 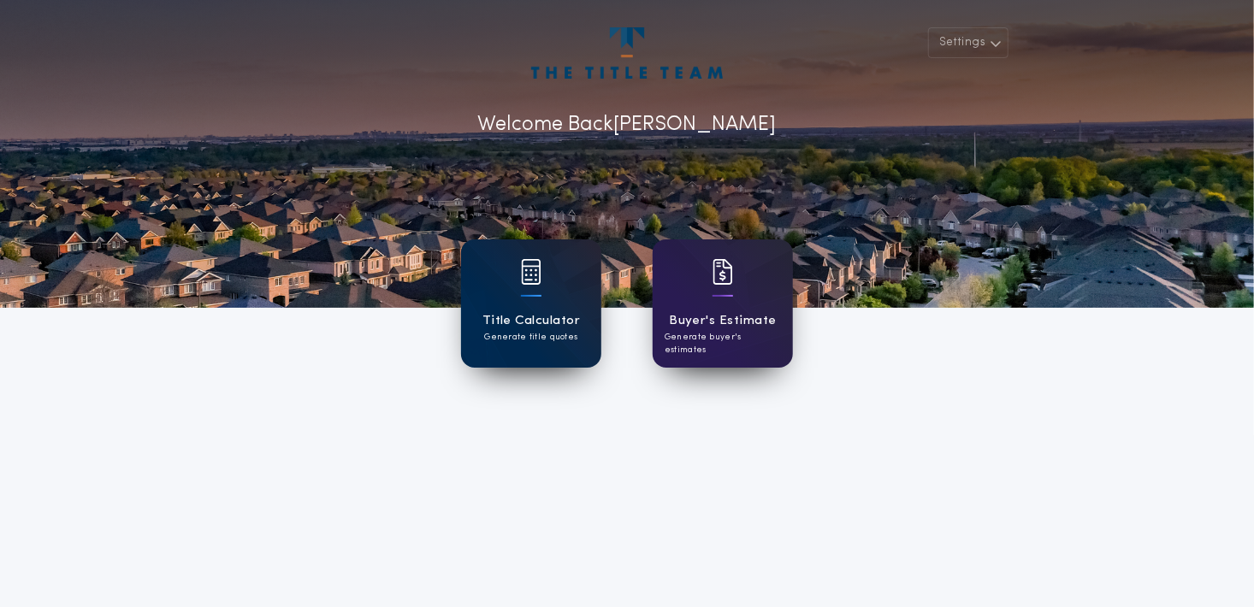 I want to click on img: account-logo, so click(x=627, y=53).